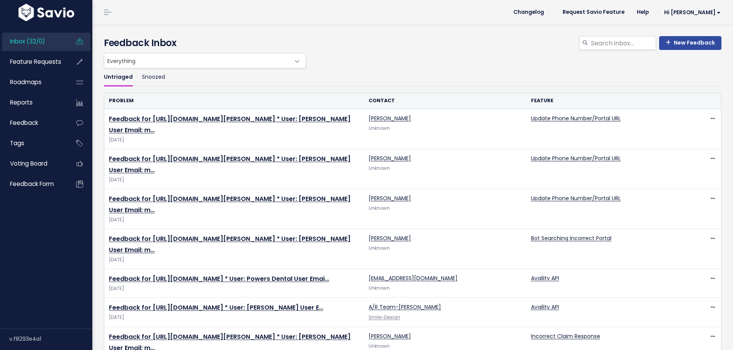 The image size is (733, 350). What do you see at coordinates (33, 82) in the screenshot?
I see `a: Roadmaps` at bounding box center [33, 82].